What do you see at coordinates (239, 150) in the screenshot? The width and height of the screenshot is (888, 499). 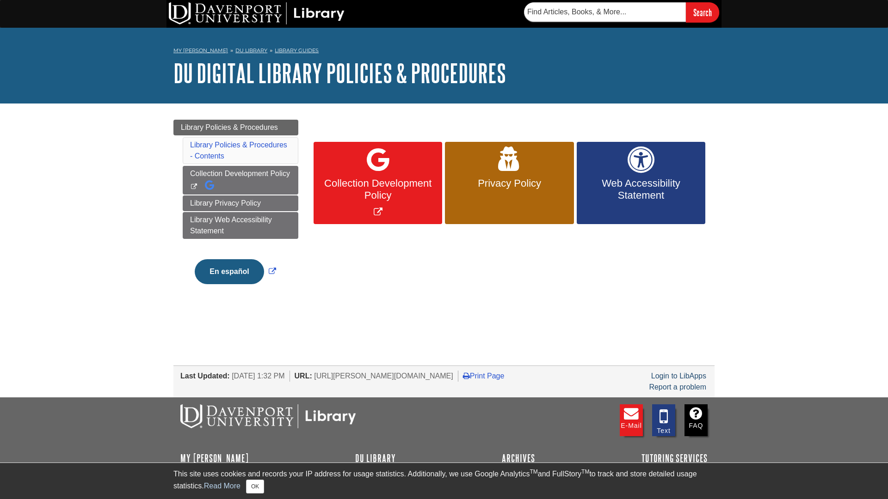 I see `a: Library Policies & Procedures - Contents` at bounding box center [239, 150].